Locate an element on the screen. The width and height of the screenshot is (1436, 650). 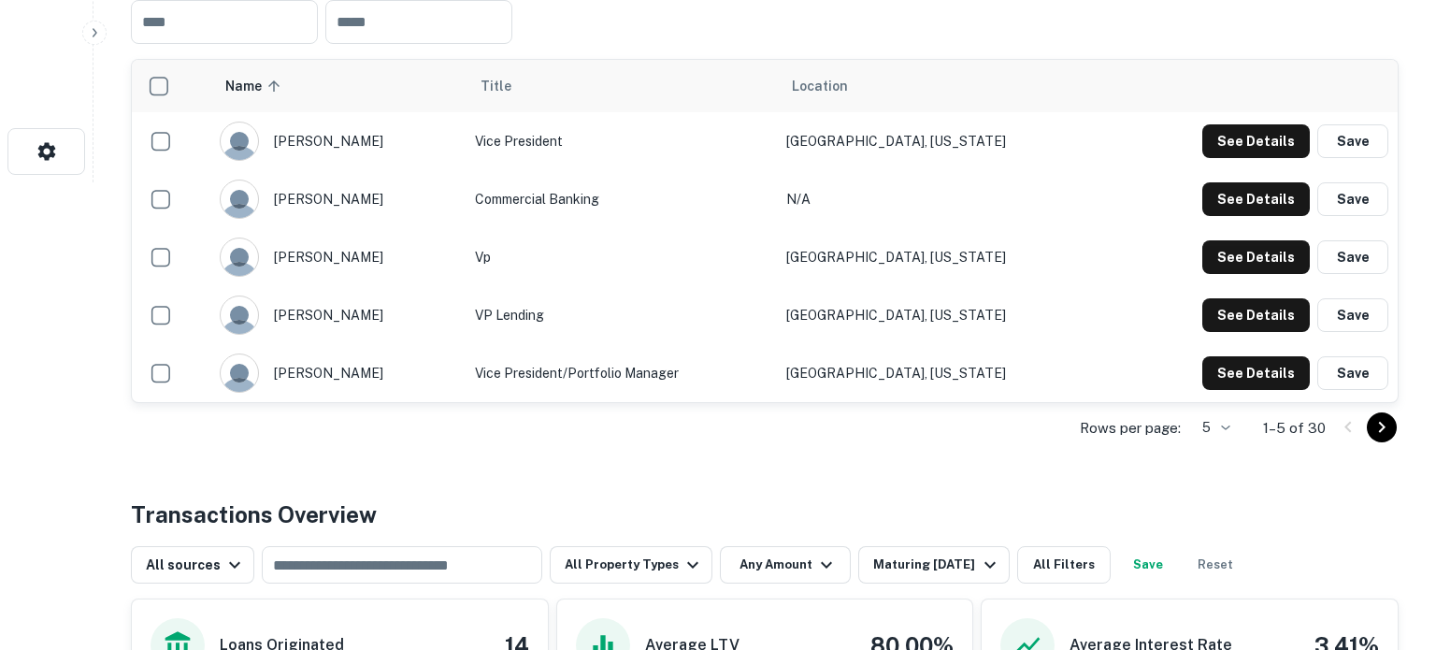
button: All Property Types is located at coordinates (631, 564).